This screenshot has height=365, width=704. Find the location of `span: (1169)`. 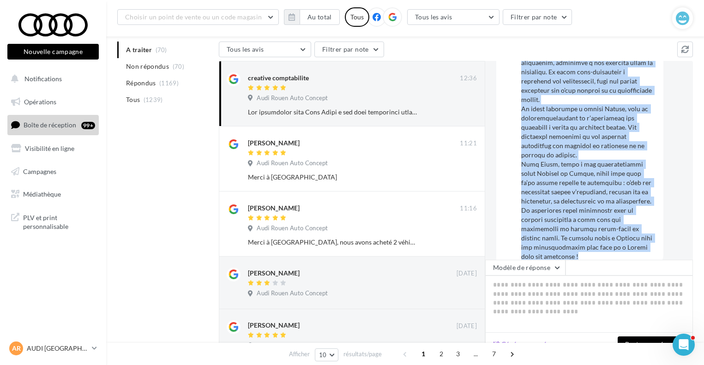

span: (1169) is located at coordinates (169, 83).